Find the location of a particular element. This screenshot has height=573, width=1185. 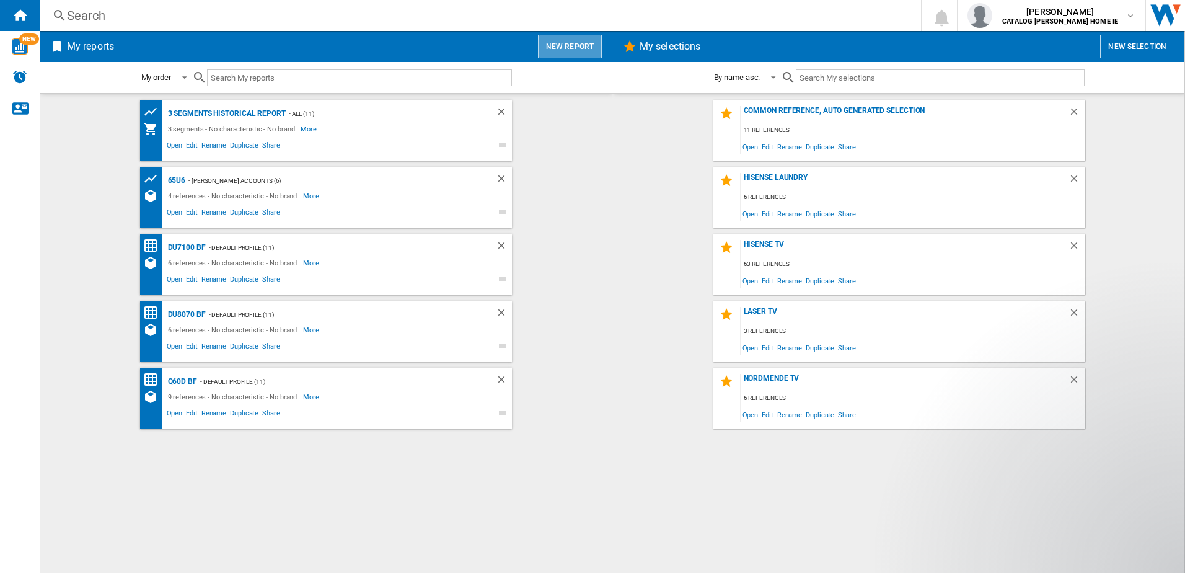

div: My order is located at coordinates (156, 77).